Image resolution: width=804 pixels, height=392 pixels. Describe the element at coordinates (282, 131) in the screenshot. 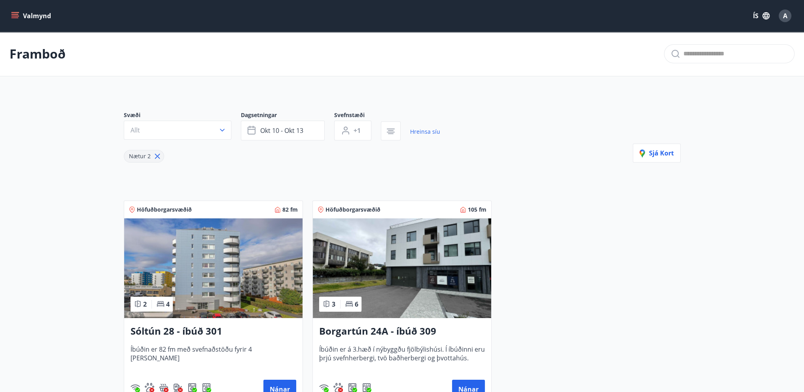

I see `span: okt 10 - okt 13` at that location.